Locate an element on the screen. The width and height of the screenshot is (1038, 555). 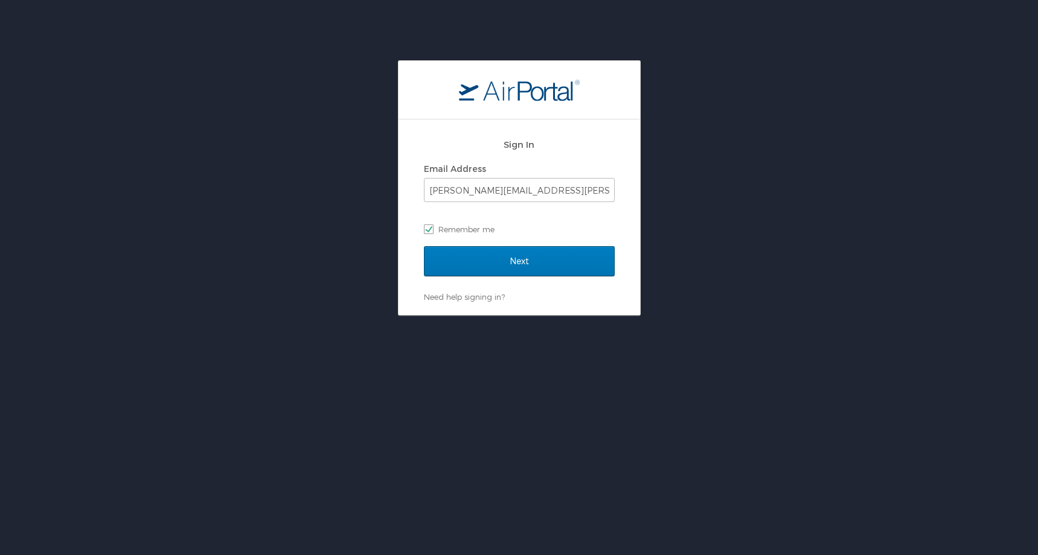
label: Email Address is located at coordinates (455, 168).